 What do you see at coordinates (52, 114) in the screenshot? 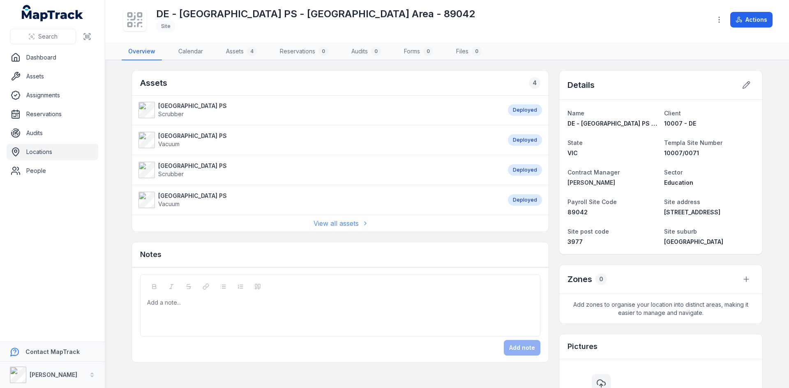
I see `a: Reservations` at bounding box center [52, 114].